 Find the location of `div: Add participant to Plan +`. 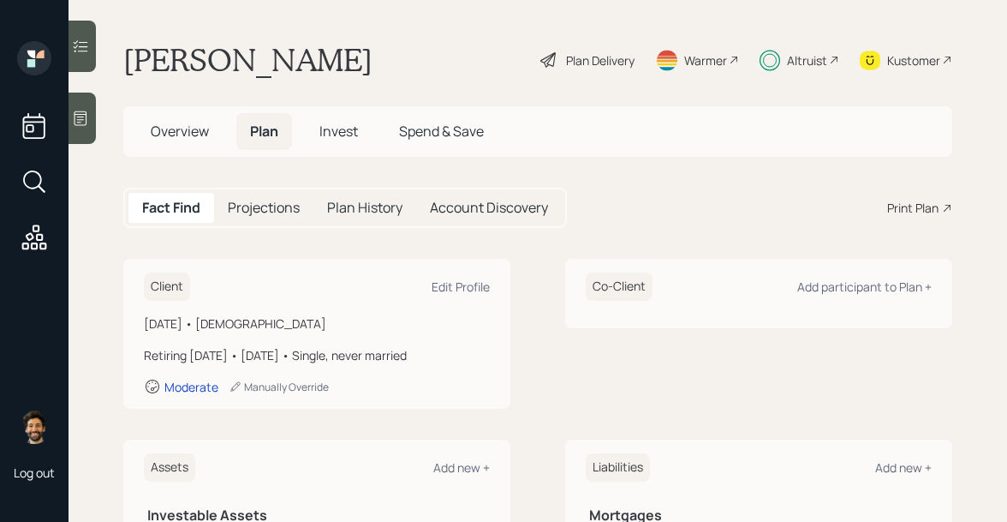

div: Add participant to Plan + is located at coordinates (864, 286).